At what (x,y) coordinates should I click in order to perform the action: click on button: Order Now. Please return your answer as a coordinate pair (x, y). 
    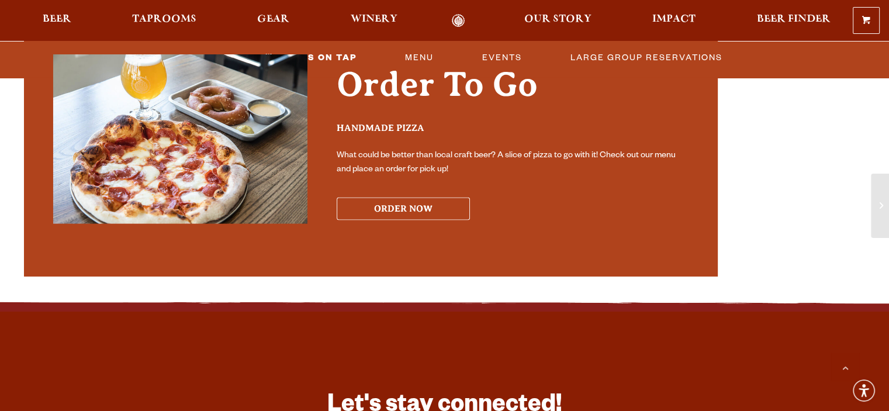
    Looking at the image, I should click on (403, 208).